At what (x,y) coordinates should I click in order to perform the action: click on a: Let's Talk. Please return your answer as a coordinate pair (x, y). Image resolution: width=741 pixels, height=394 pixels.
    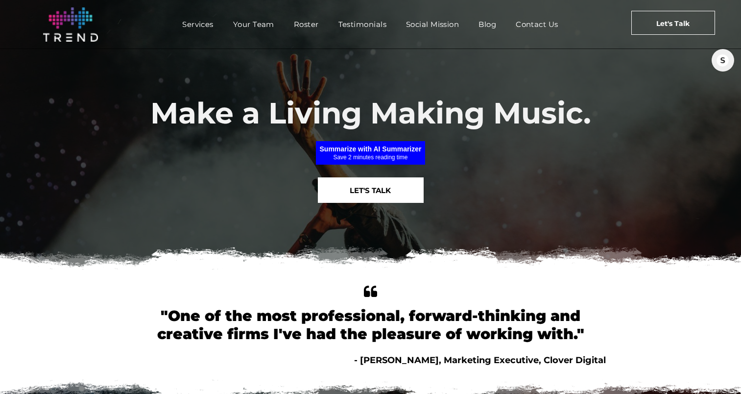
    Looking at the image, I should click on (673, 23).